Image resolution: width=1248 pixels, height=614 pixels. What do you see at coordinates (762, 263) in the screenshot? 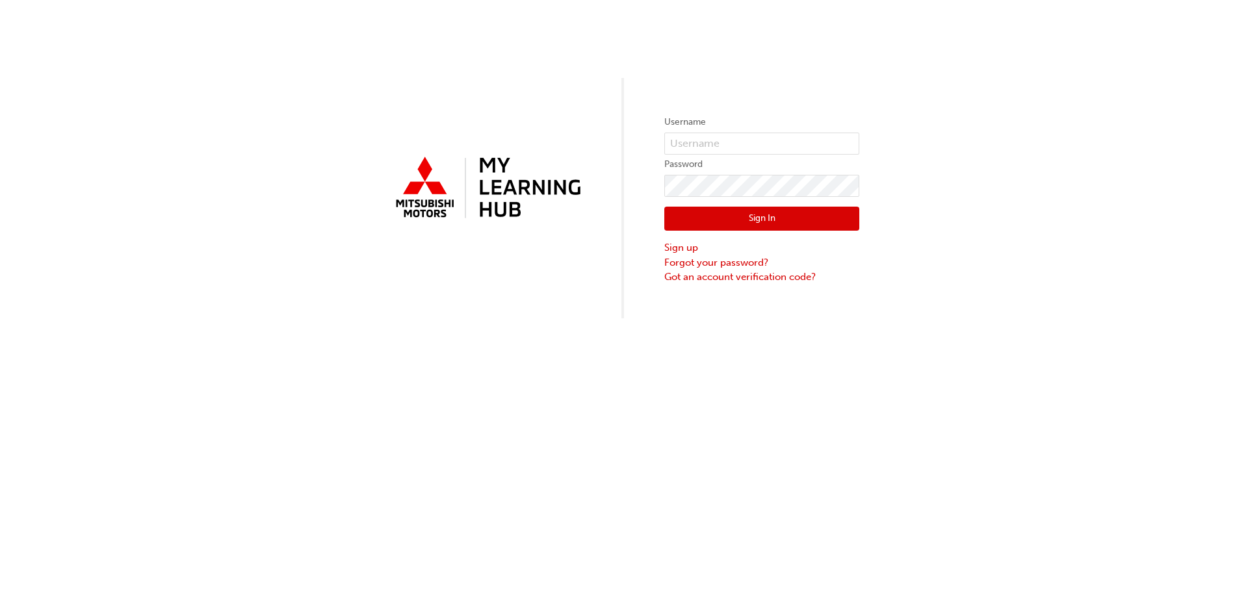
I see `a: Forgot your password?` at bounding box center [762, 263].